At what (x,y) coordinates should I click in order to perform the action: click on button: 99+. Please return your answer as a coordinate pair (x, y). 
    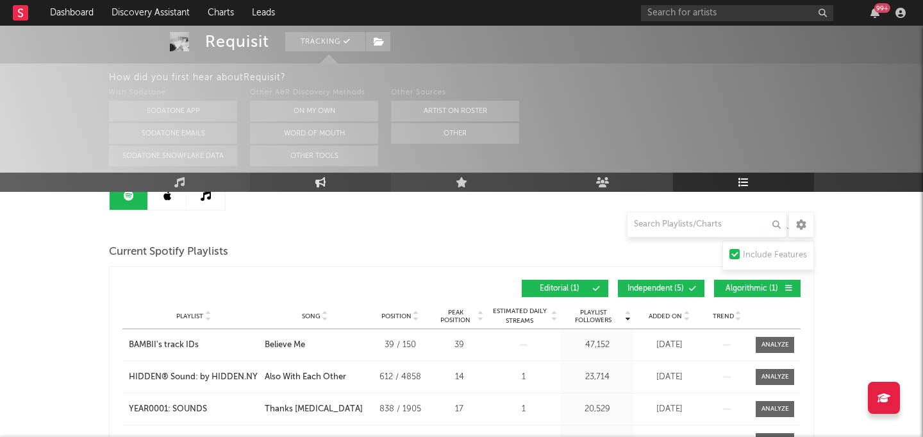
    Looking at the image, I should click on (875, 13).